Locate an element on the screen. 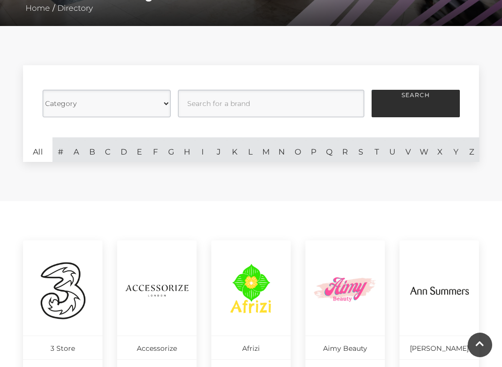  a: G is located at coordinates (171, 149).